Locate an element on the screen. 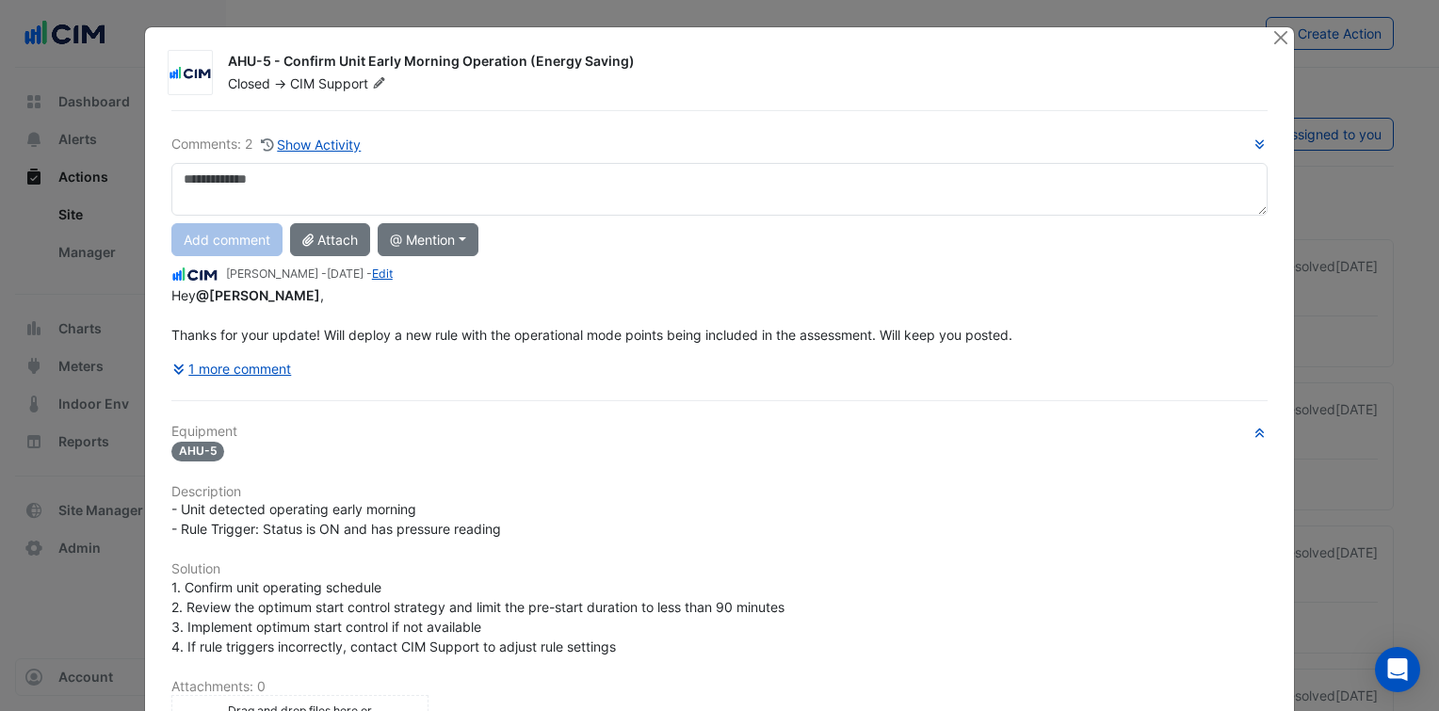 The width and height of the screenshot is (1439, 711). span: Support is located at coordinates (354, 84).